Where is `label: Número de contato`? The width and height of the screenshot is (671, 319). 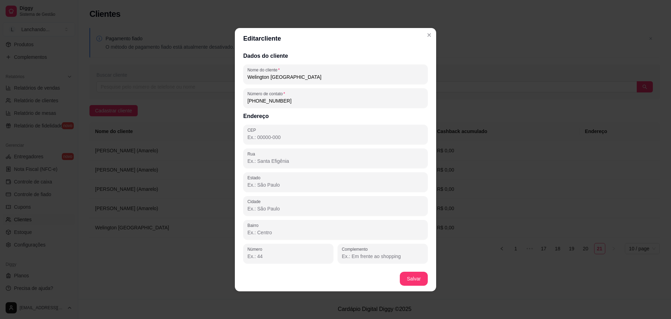
label: Número de contato is located at coordinates (267, 93).